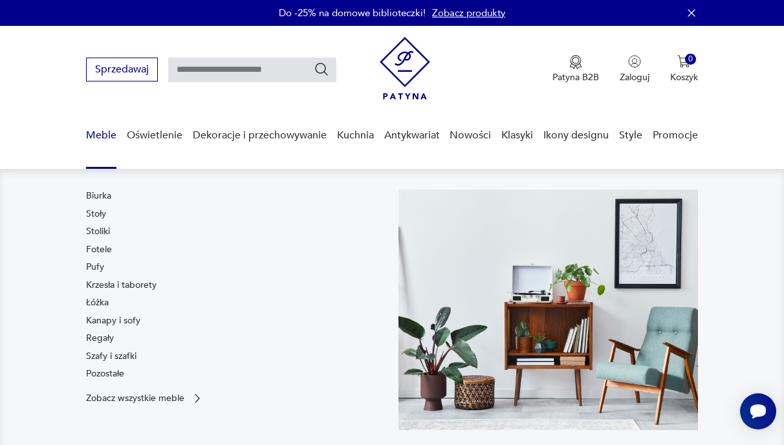 The height and width of the screenshot is (445, 784). What do you see at coordinates (322, 69) in the screenshot?
I see `button: Szukaj` at bounding box center [322, 69].